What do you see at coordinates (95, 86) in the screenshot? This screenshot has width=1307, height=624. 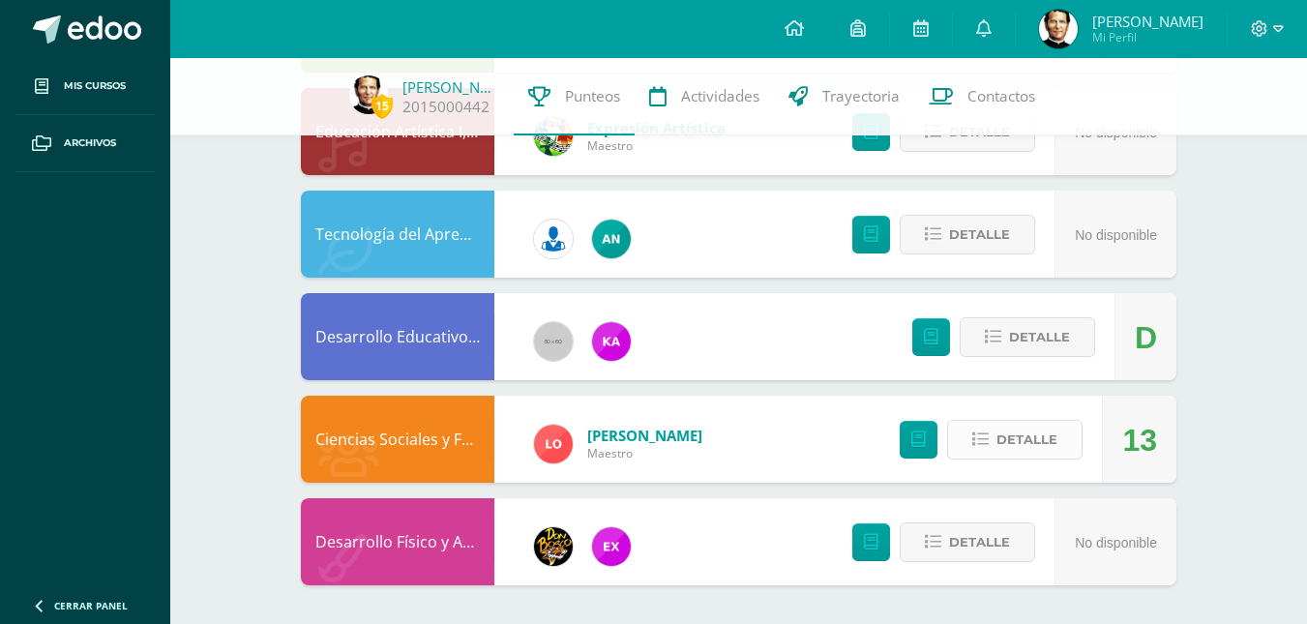 I see `span: Mis cursos` at bounding box center [95, 86].